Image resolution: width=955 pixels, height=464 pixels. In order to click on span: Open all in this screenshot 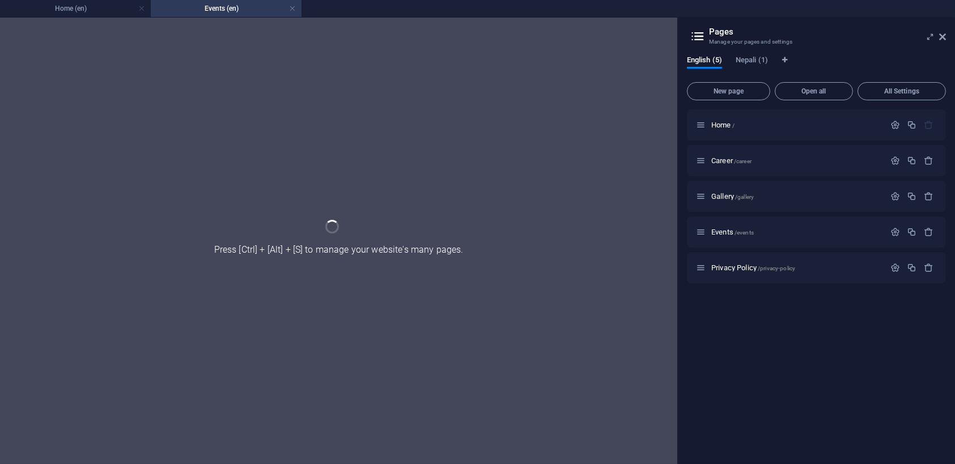, I will do `click(814, 91)`.